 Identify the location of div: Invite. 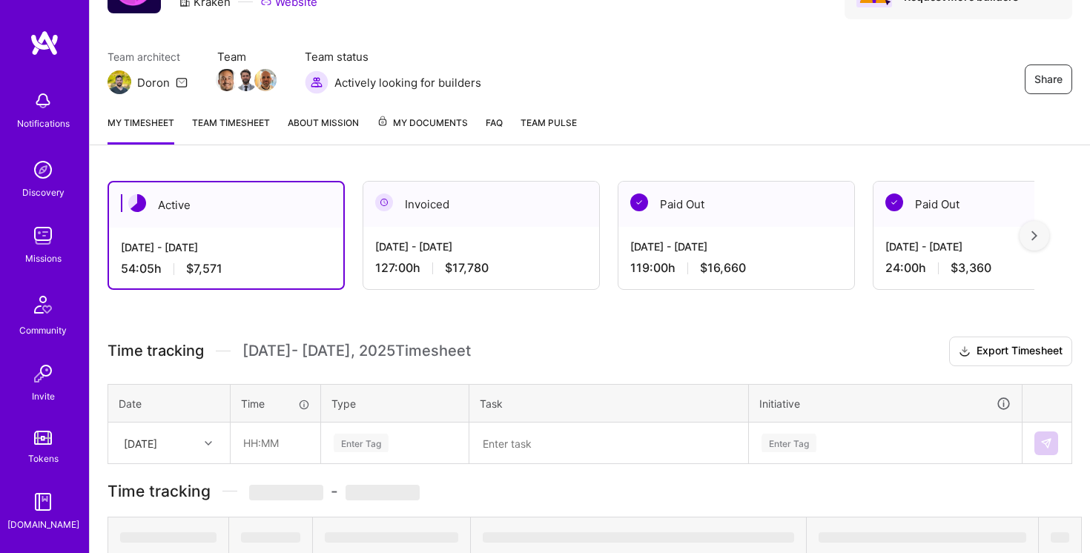
(43, 396).